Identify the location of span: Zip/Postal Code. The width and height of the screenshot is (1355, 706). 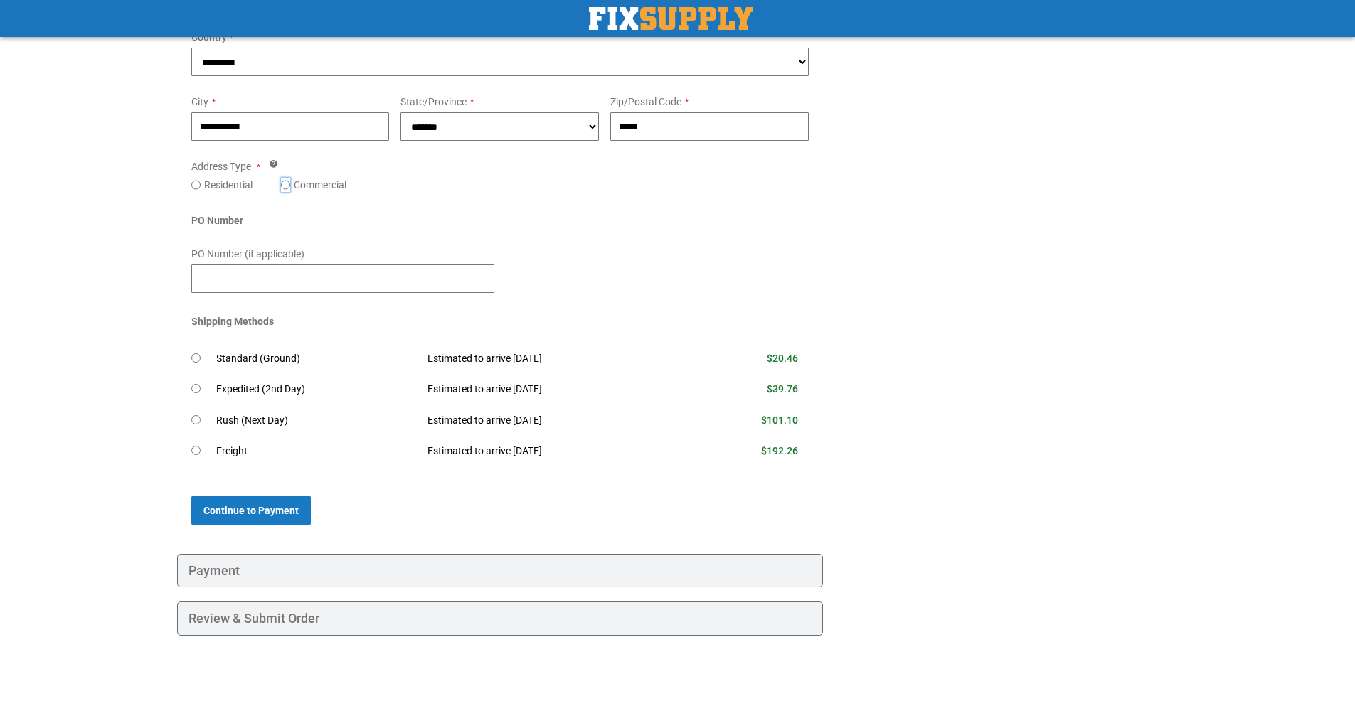
(646, 102).